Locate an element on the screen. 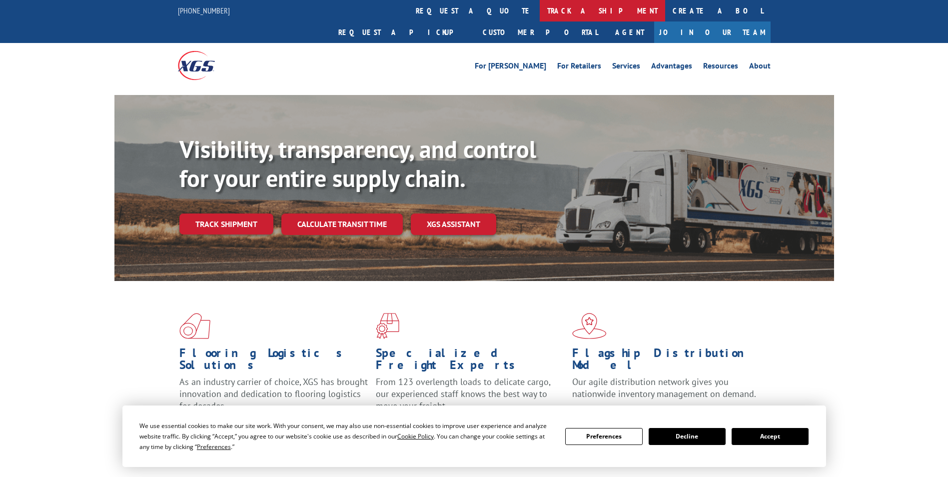  span: Preferences is located at coordinates (214, 446).